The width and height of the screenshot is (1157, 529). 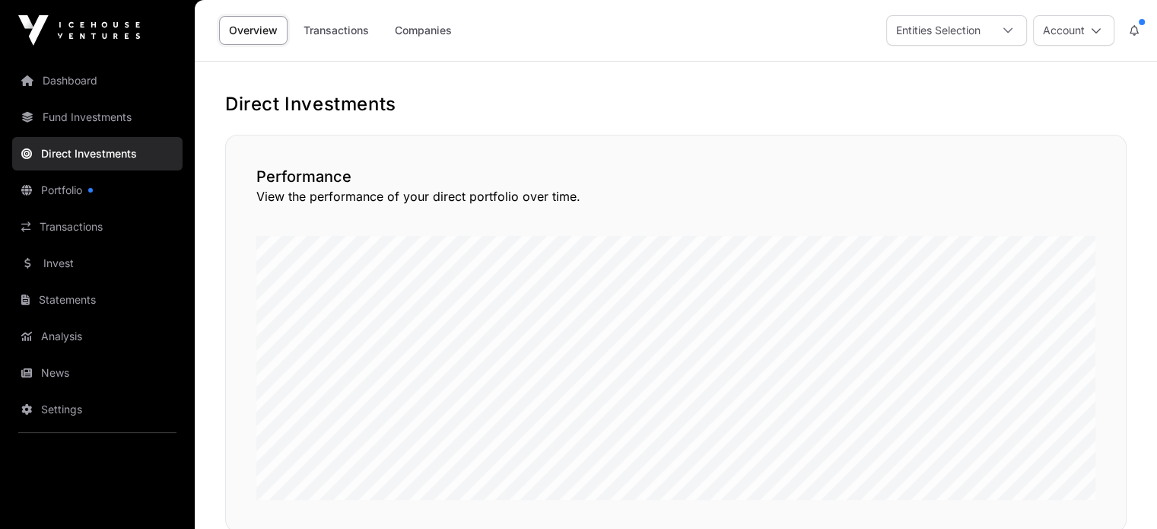 What do you see at coordinates (1119, 492) in the screenshot?
I see `div: Chat Widget` at bounding box center [1119, 492].